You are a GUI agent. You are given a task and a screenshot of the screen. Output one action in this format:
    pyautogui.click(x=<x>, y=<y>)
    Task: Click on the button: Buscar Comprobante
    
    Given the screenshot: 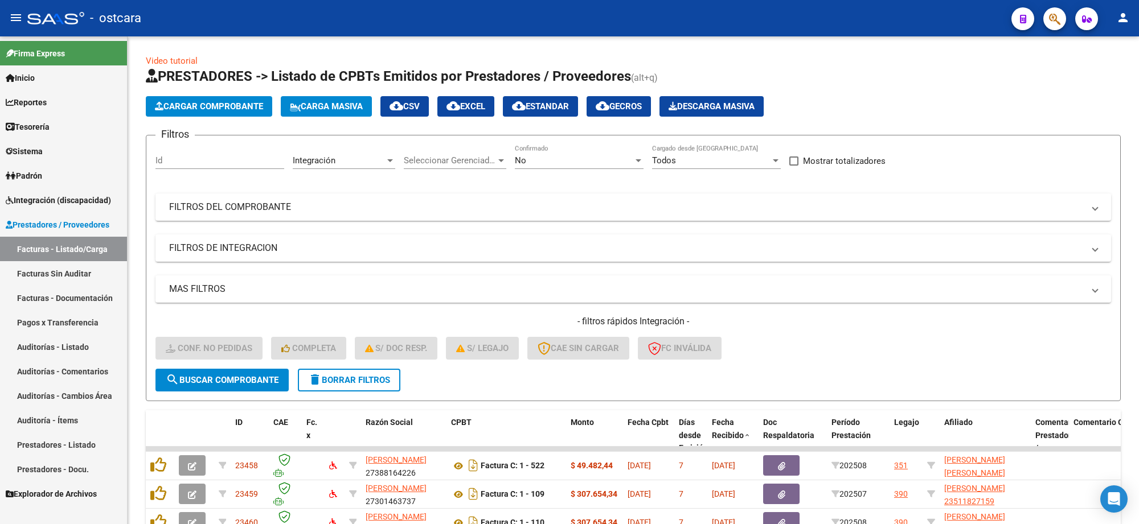 What is the action you would take?
    pyautogui.click(x=222, y=380)
    